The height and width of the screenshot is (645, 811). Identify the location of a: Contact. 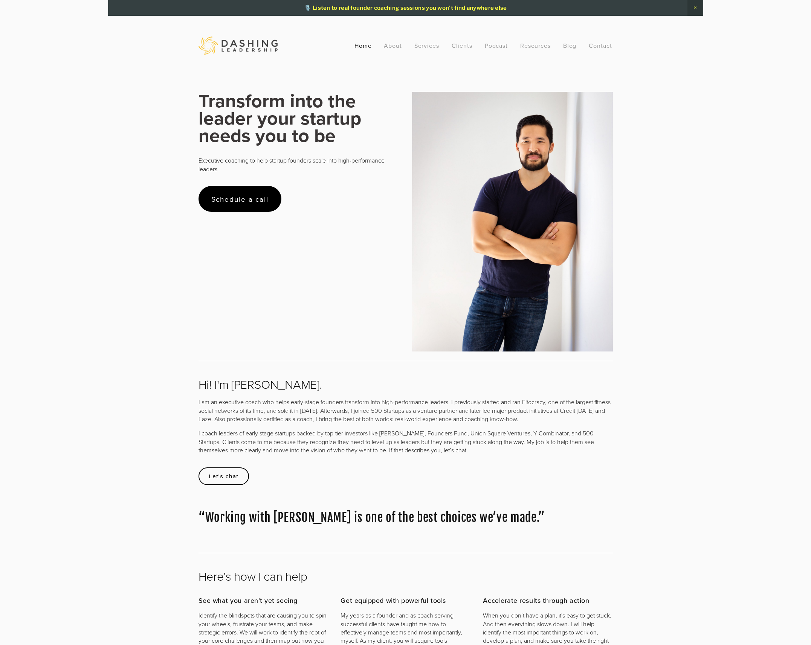
(600, 46).